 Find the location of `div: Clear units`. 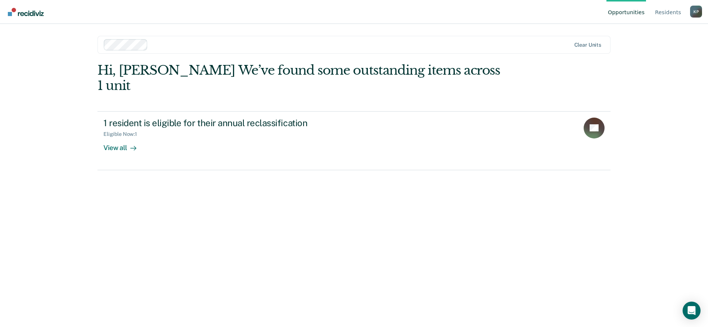

div: Clear units is located at coordinates (588, 45).